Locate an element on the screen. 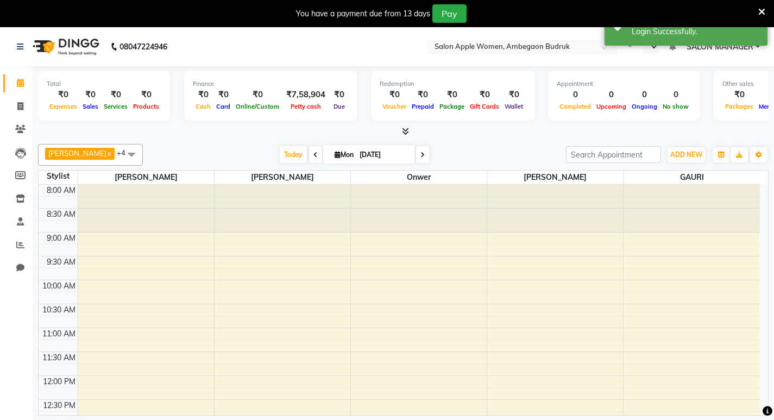  span: Mon is located at coordinates (344, 154).